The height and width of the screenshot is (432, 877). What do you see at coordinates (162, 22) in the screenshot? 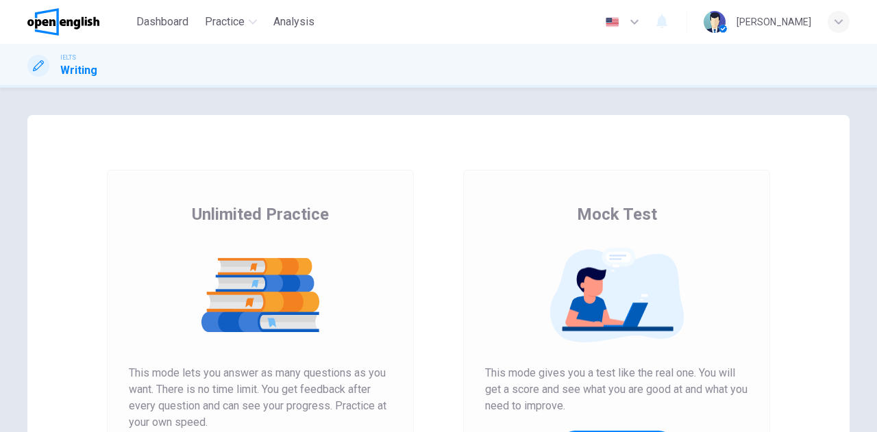
I see `button: Dashboard` at bounding box center [162, 22].